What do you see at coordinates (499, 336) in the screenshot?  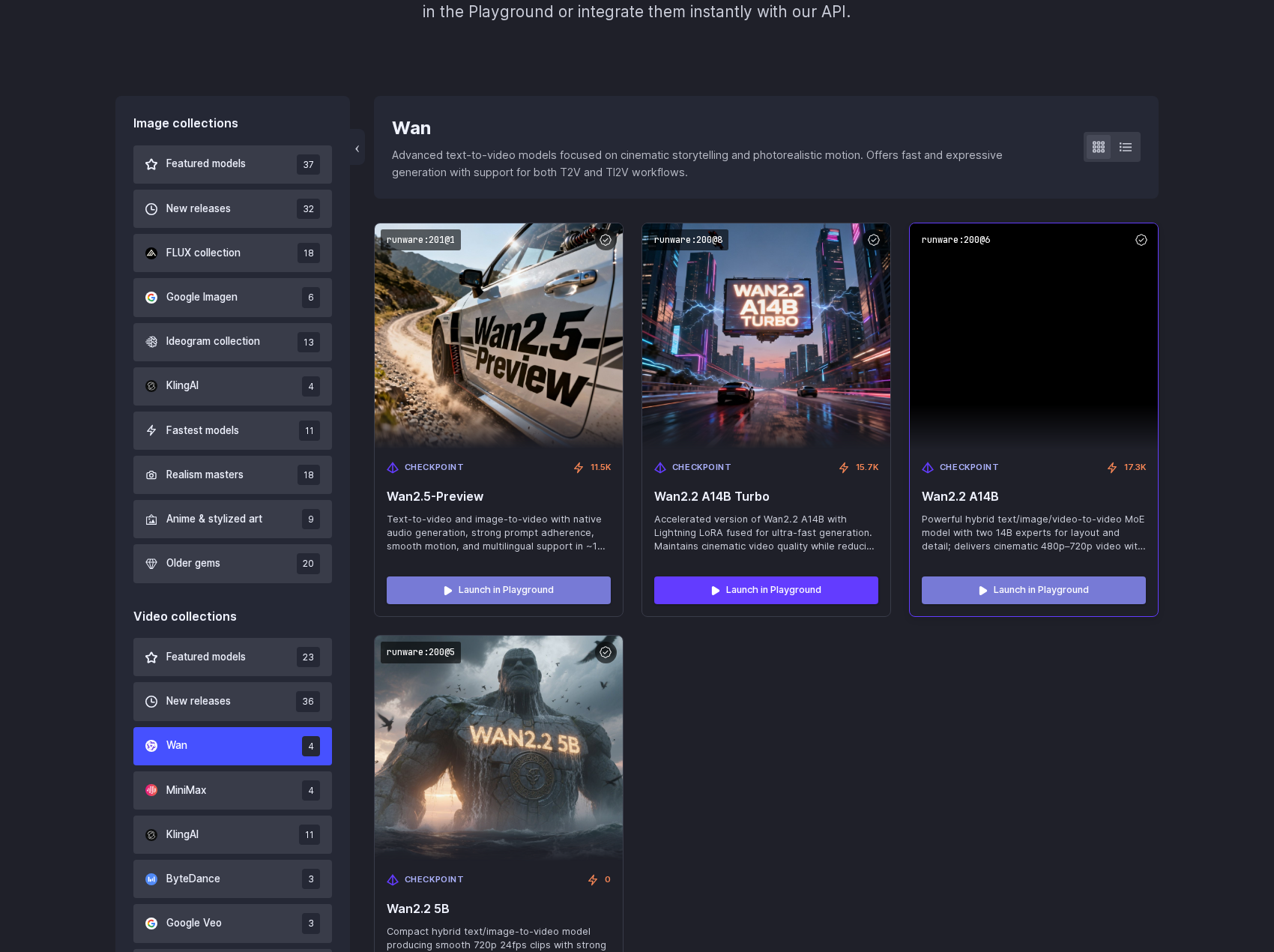 I see `img: Wan2.5-Preview` at bounding box center [499, 336].